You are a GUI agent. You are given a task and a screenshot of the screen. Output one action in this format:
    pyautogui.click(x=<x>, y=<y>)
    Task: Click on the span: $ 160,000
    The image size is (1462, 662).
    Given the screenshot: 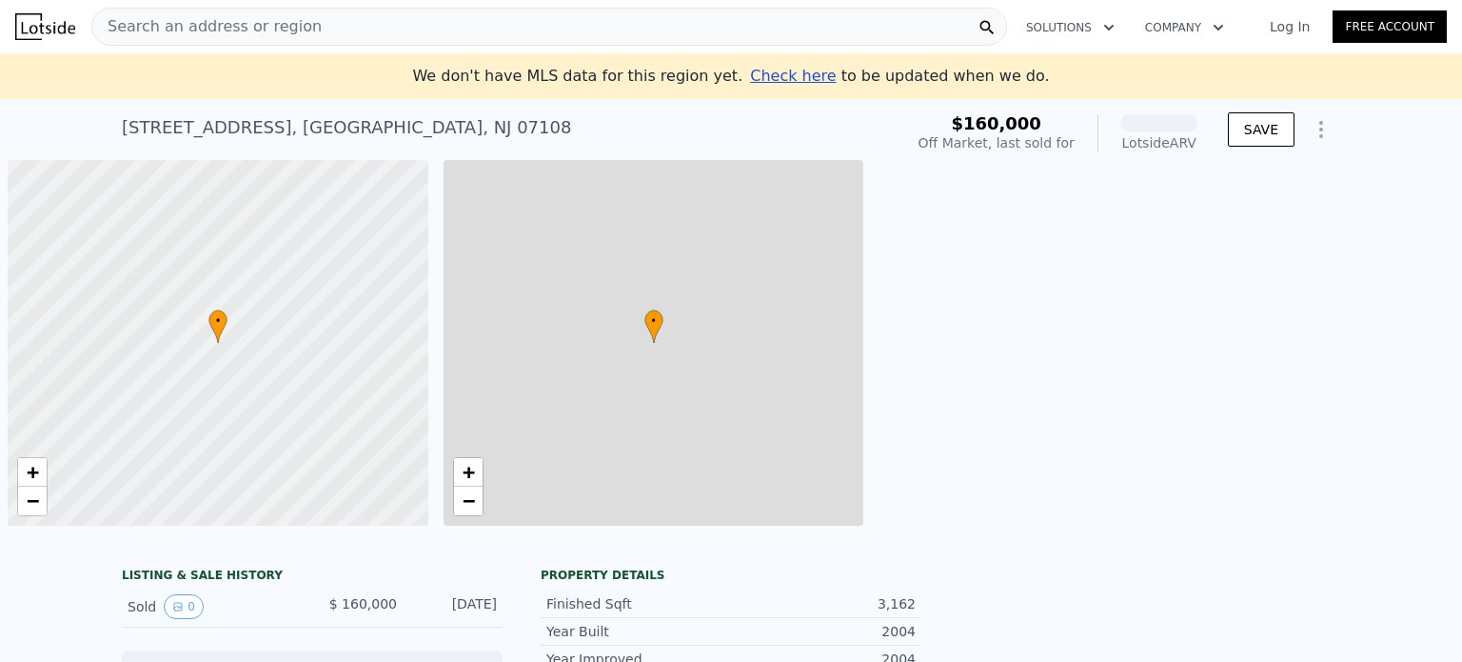 What is the action you would take?
    pyautogui.click(x=363, y=604)
    